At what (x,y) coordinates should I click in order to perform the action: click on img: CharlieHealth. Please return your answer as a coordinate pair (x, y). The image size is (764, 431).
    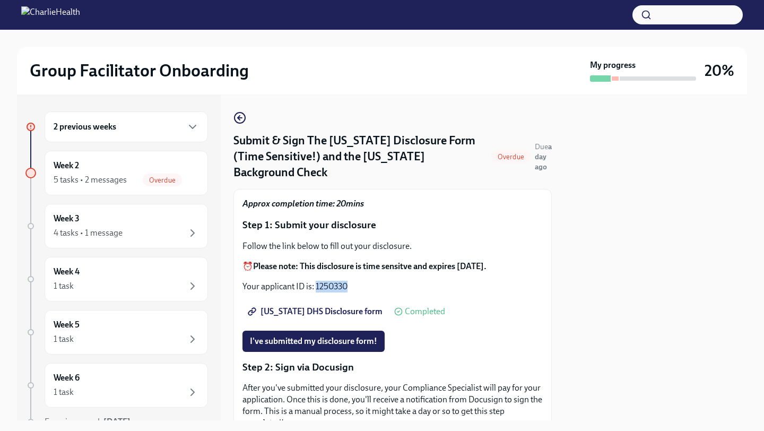
    Looking at the image, I should click on (50, 15).